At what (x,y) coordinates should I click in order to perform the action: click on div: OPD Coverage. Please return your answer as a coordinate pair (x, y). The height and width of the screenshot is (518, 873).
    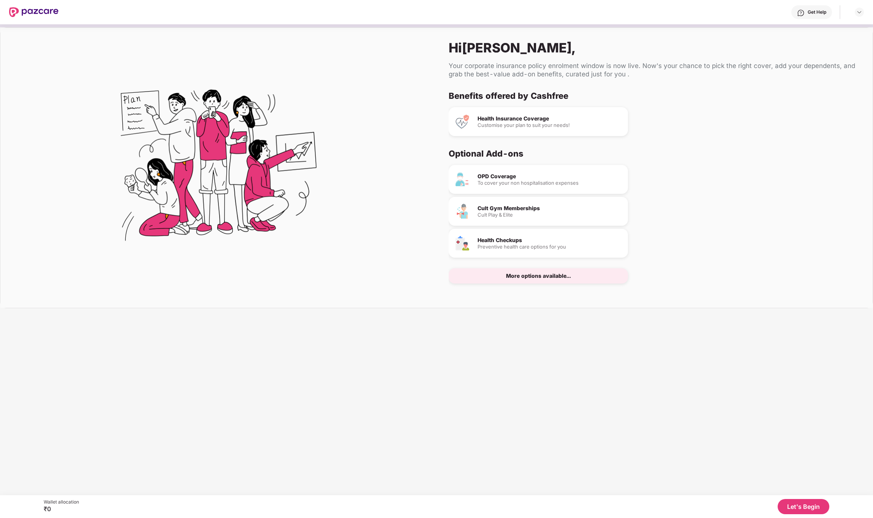
    Looking at the image, I should click on (550, 176).